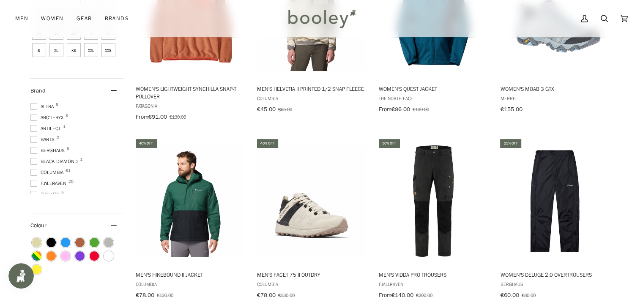  I want to click on img: Columbia Men's Facet 75 II Outdry Dark Stone / Black - Booley Galway, so click(312, 201).